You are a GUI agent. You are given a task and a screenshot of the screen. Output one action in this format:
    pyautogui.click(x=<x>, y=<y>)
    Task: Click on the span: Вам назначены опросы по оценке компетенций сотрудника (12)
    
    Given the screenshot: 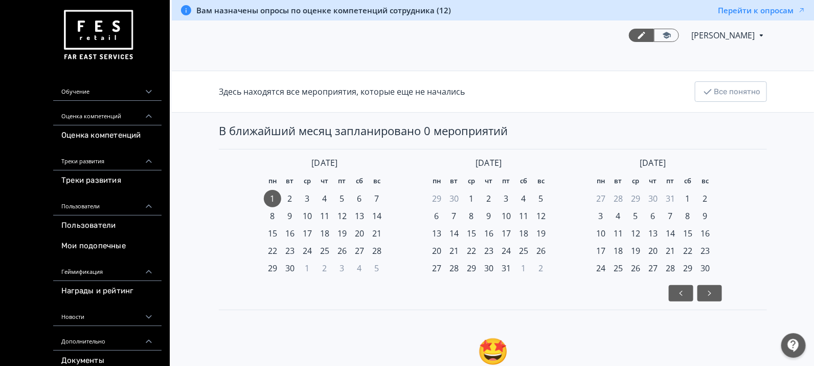 What is the action you would take?
    pyautogui.click(x=324, y=10)
    